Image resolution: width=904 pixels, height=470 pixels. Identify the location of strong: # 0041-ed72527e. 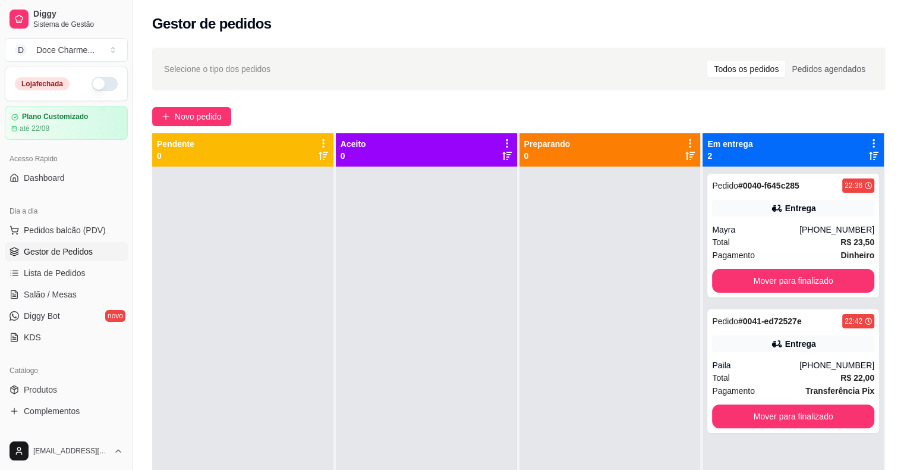
(770, 321).